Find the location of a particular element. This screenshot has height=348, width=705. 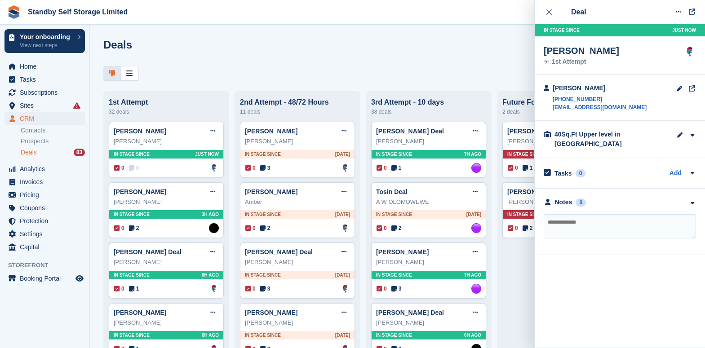

span: Tasks is located at coordinates (47, 80).